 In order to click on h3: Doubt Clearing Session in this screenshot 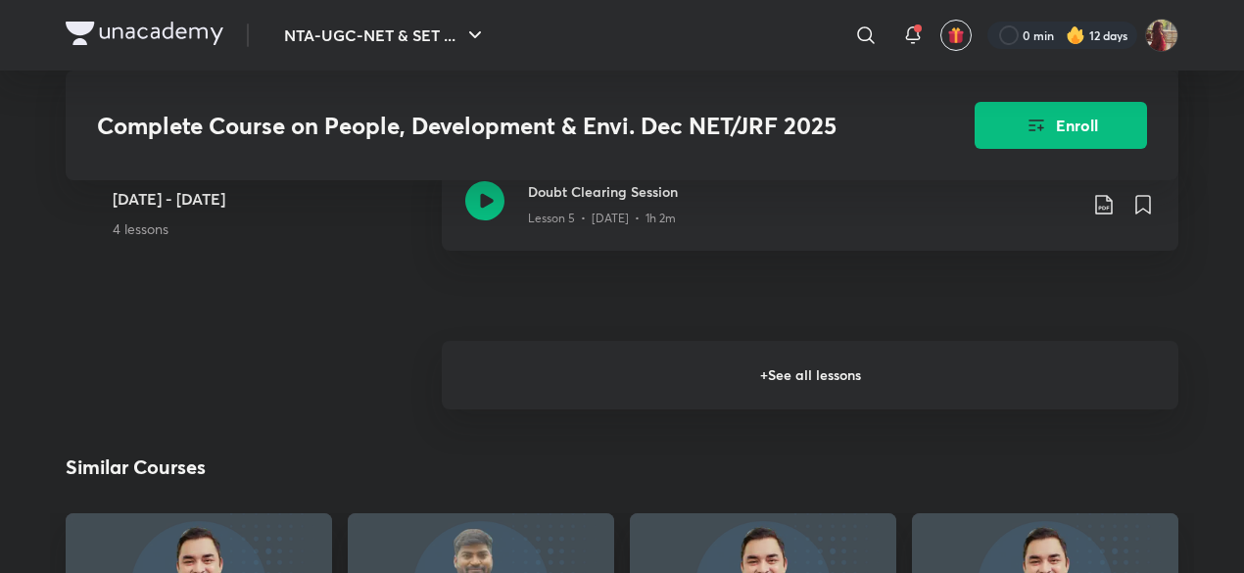, I will do `click(802, 191)`.